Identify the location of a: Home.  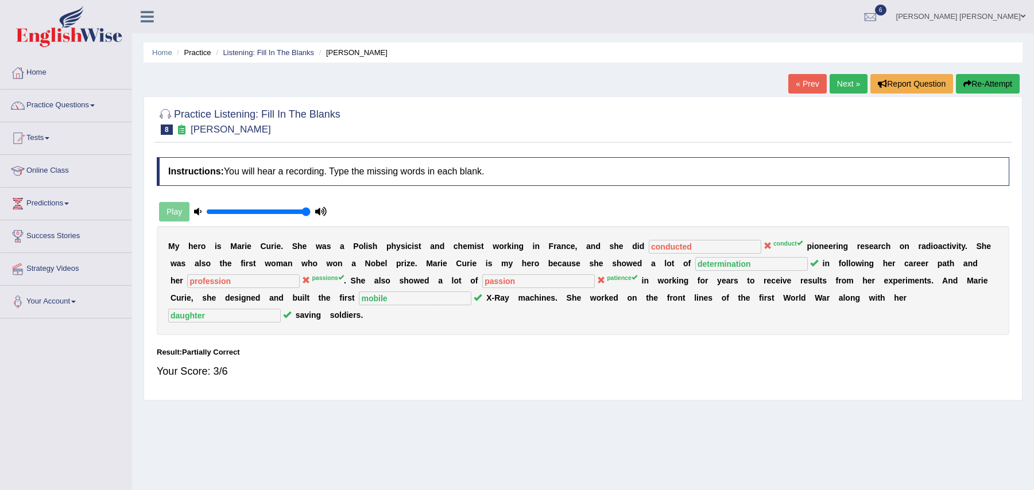
(66, 71).